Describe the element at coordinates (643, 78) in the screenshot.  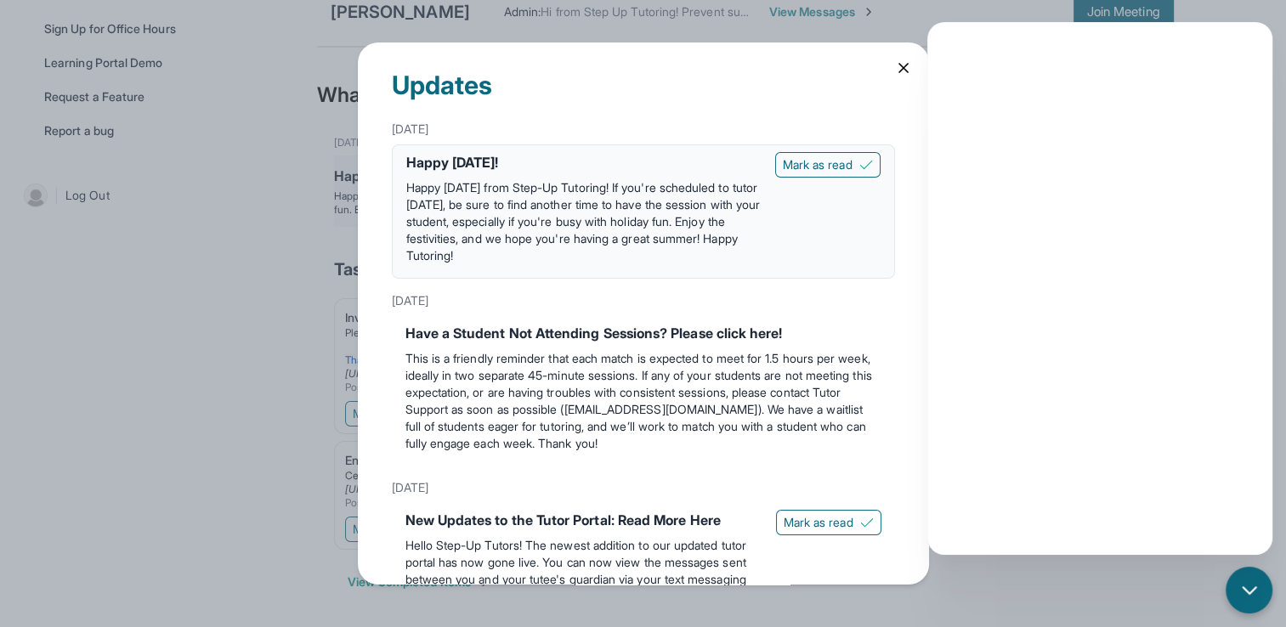
I see `div: Updates` at that location.